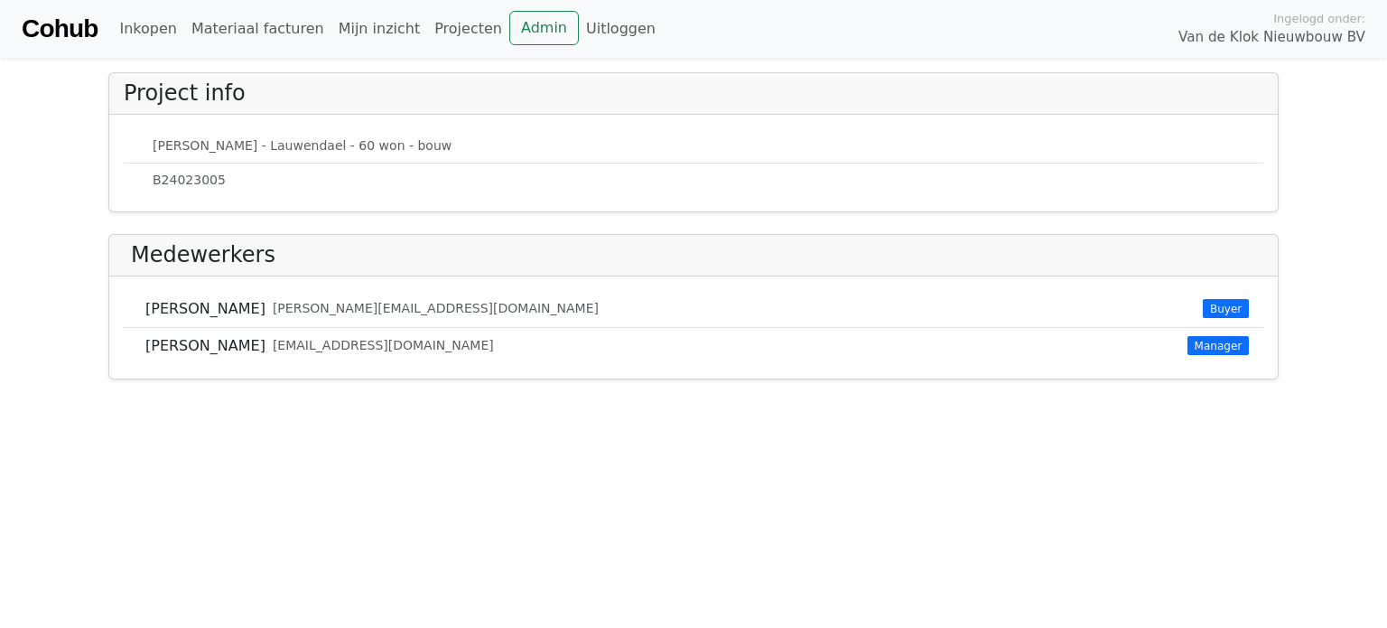 The image size is (1387, 628). Describe the element at coordinates (1218, 345) in the screenshot. I see `span: Manager` at that location.